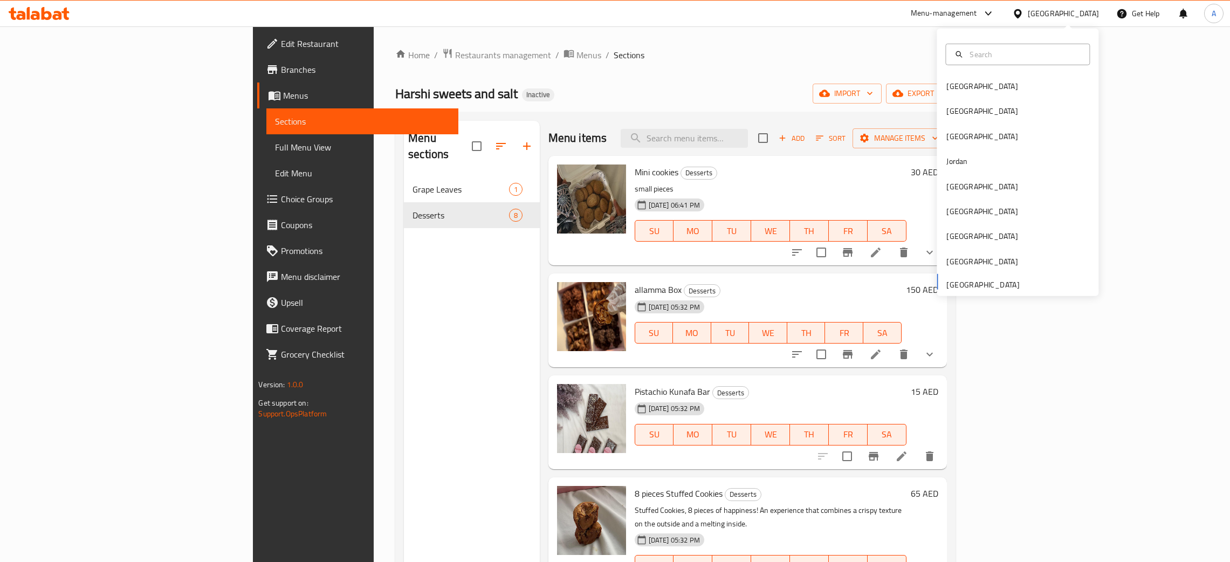  I want to click on span: Menus, so click(589, 55).